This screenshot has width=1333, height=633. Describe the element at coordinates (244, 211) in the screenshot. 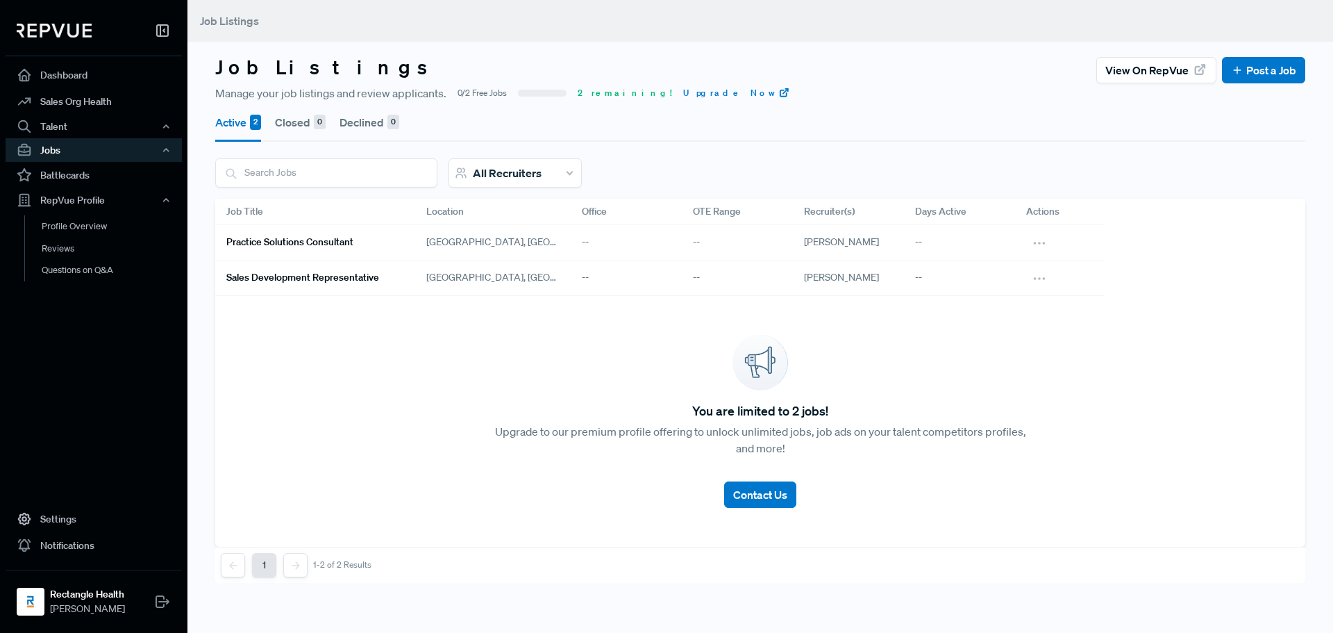

I see `span: Job Title` at that location.